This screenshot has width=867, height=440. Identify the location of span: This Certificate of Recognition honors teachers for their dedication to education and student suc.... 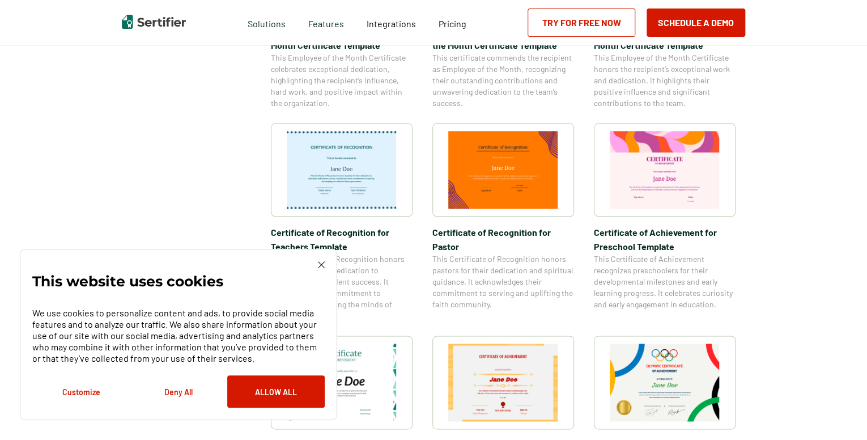
(342, 287).